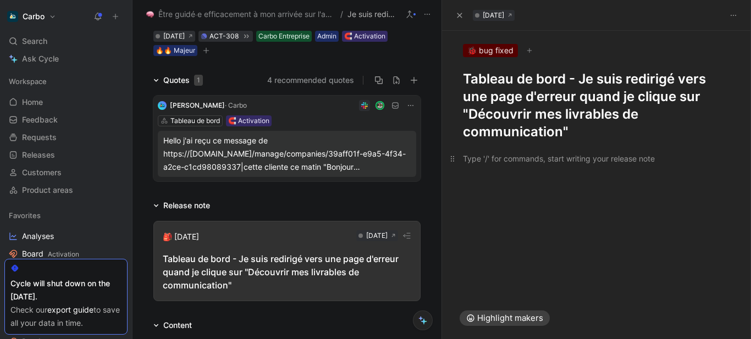 This screenshot has height=339, width=751. I want to click on button: 🧠Être guidé⸱e efficacement à mon arrivée sur l'app, so click(241, 14).